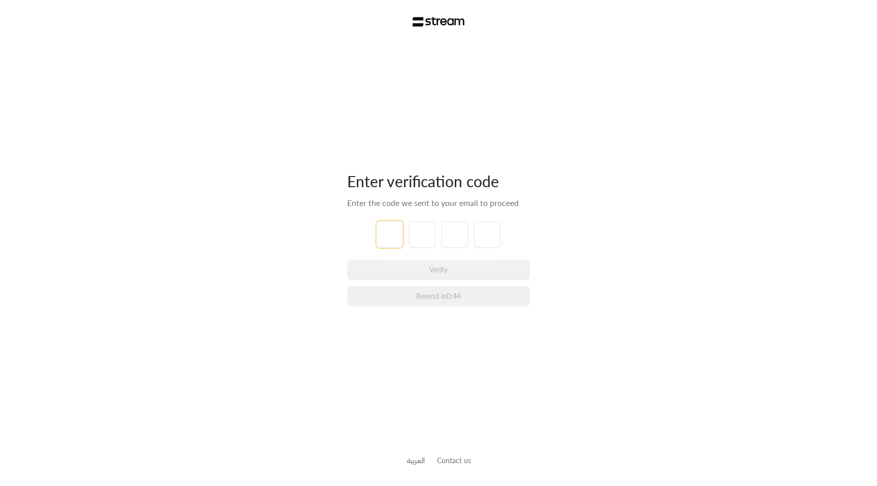  I want to click on button: Contact us, so click(454, 460).